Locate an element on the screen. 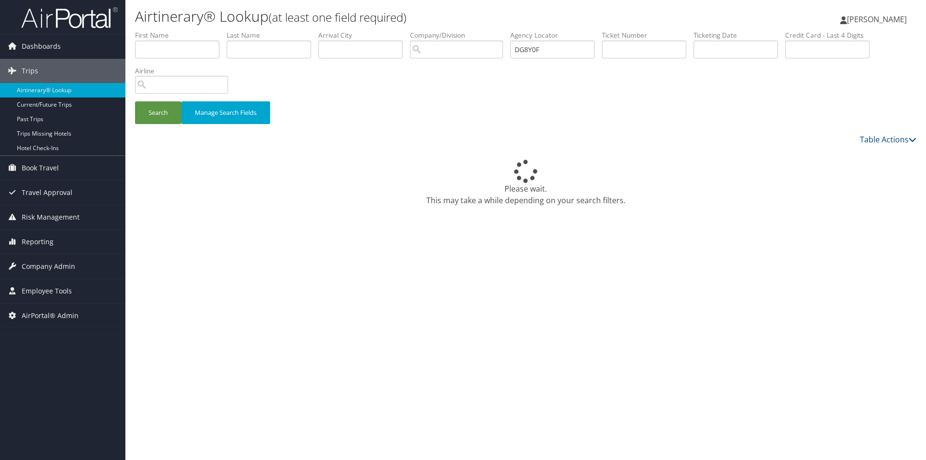 The width and height of the screenshot is (926, 460). label: First Name is located at coordinates (181, 35).